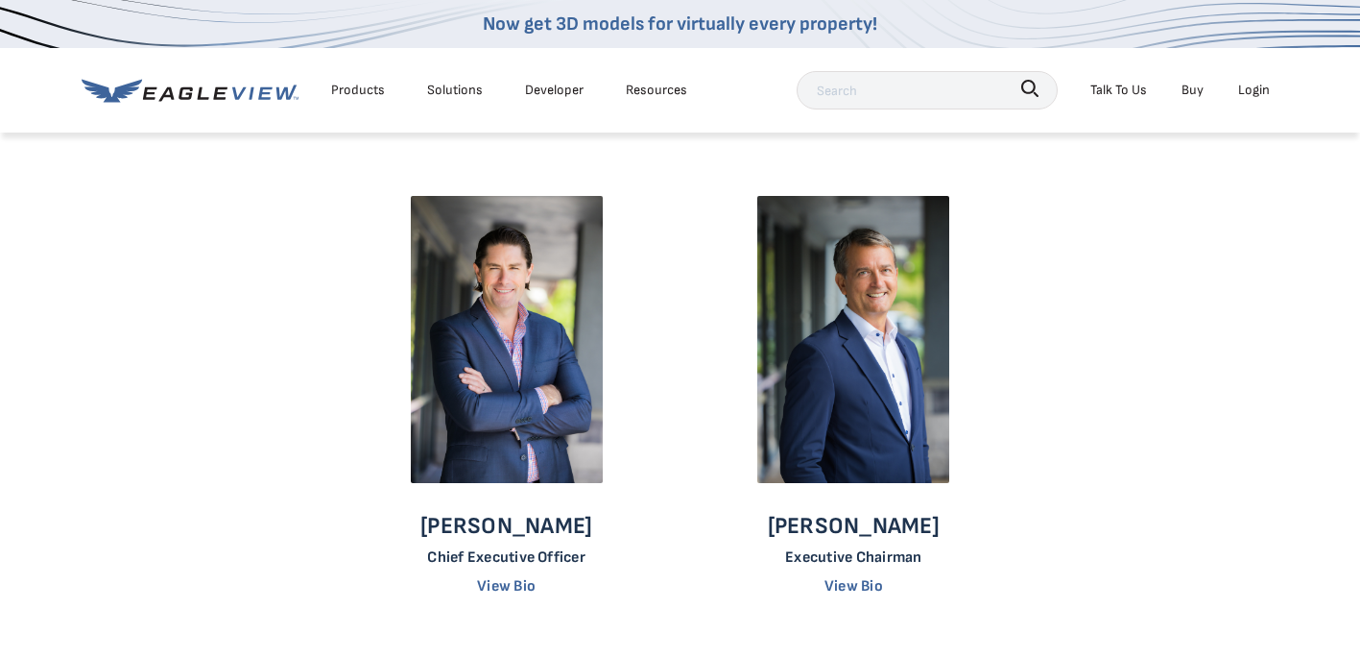 The height and width of the screenshot is (657, 1360). I want to click on a: Buy, so click(1192, 89).